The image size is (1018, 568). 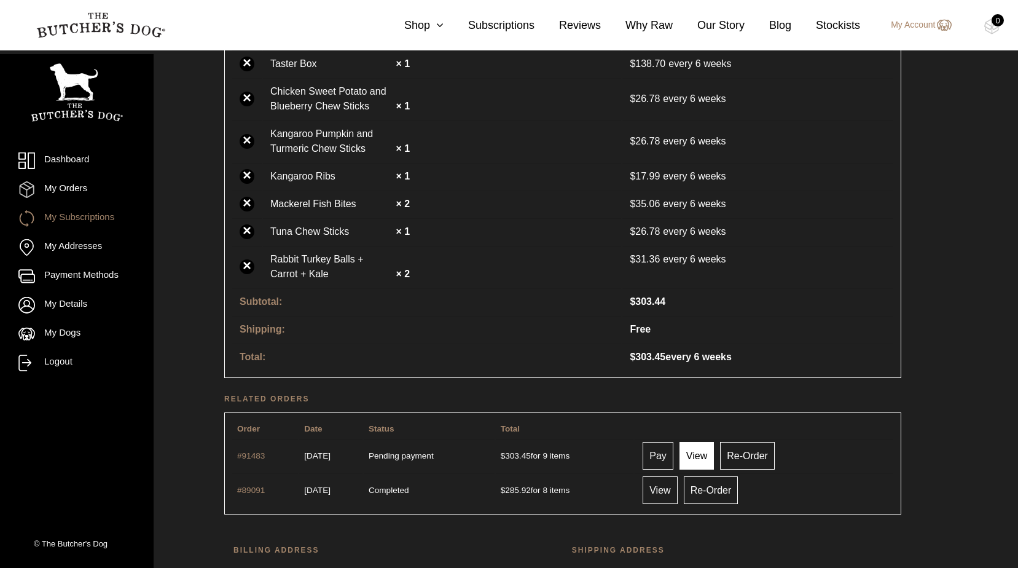 What do you see at coordinates (412, 25) in the screenshot?
I see `a: Shop` at bounding box center [412, 25].